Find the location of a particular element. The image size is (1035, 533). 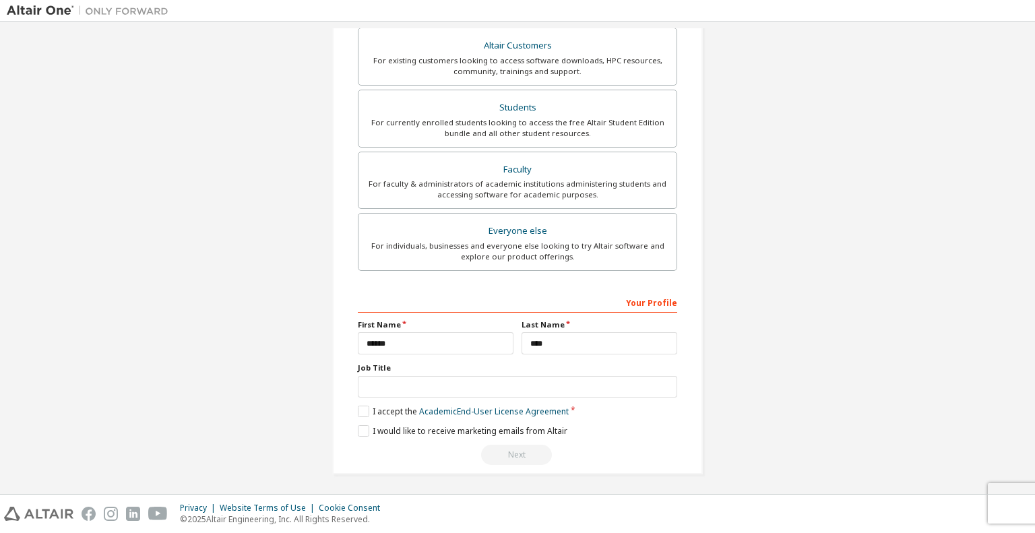

div: Cookie Consent is located at coordinates (353, 508).